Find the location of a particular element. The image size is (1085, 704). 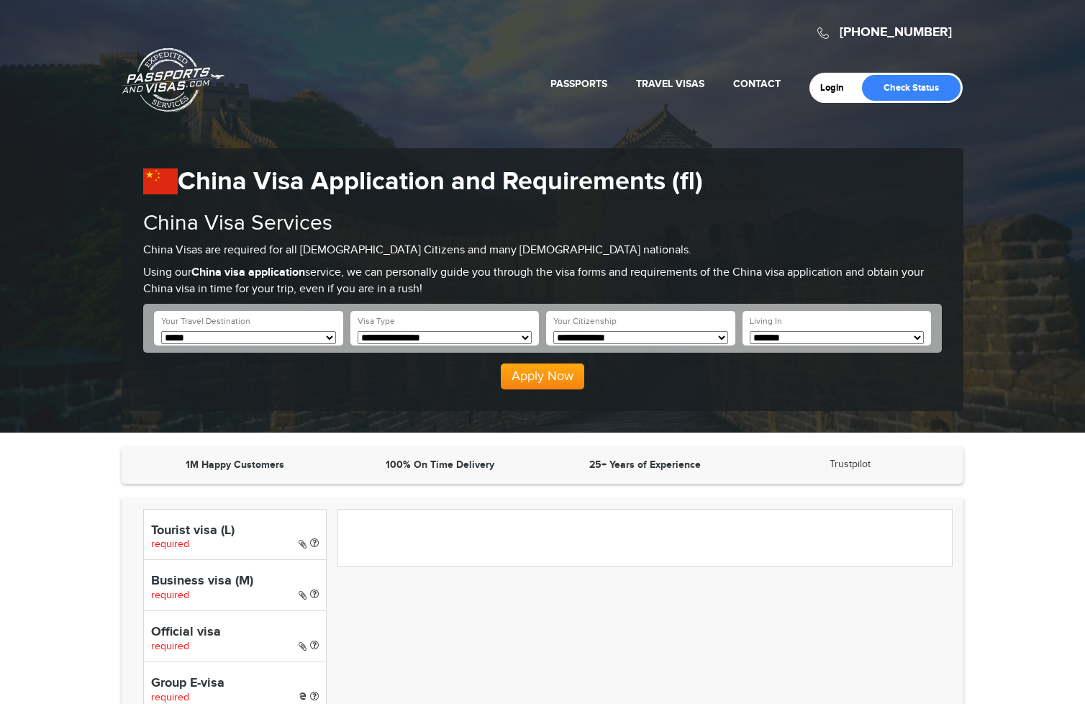

label: Visa Type is located at coordinates (376, 321).